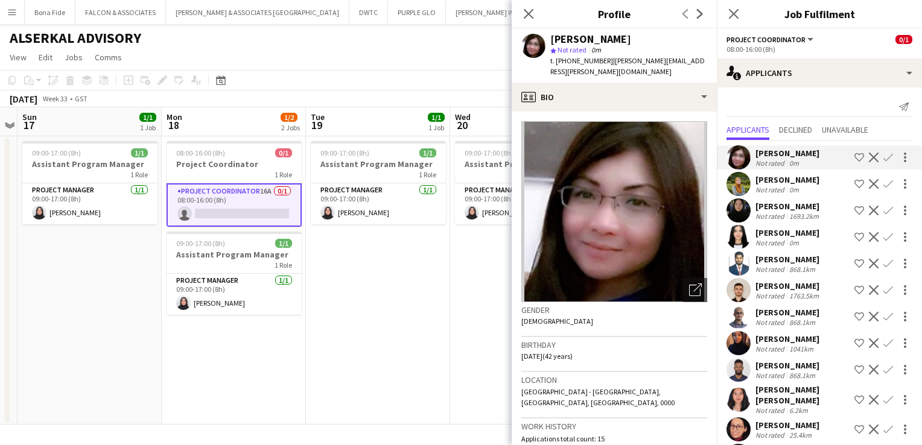  I want to click on span: Edit, so click(45, 57).